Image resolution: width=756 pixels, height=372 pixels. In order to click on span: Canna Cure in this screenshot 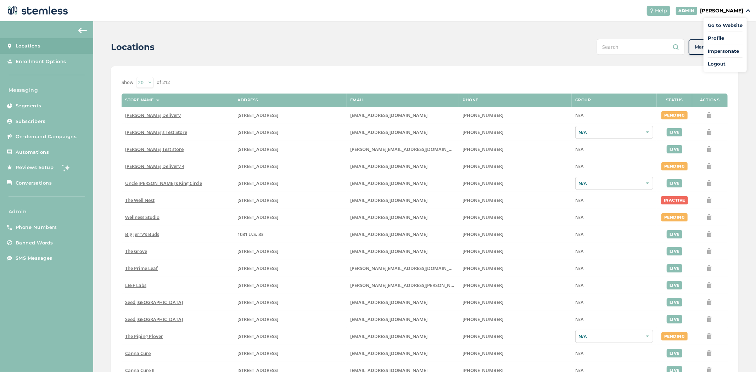, I will do `click(138, 354)`.